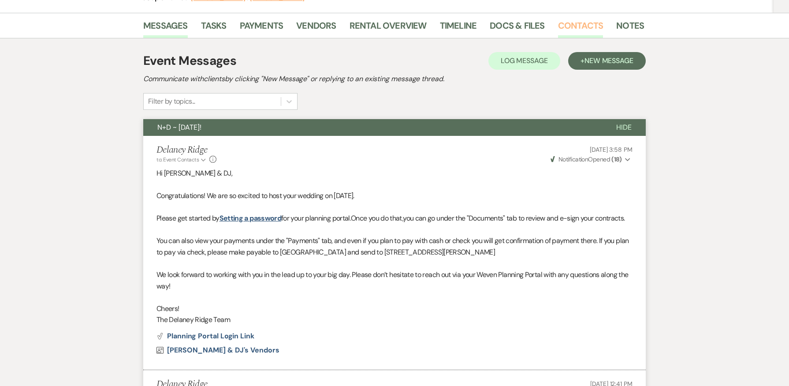 This screenshot has height=386, width=789. I want to click on span: Hide, so click(623, 127).